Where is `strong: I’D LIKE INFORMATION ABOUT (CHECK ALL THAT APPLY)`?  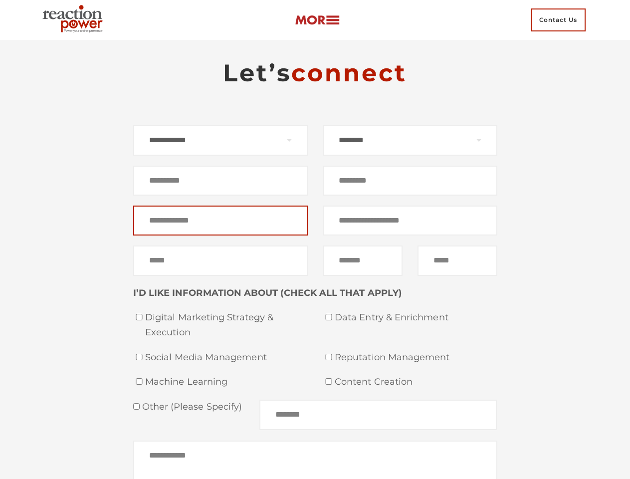
strong: I’D LIKE INFORMATION ABOUT (CHECK ALL THAT APPLY) is located at coordinates (267, 293).